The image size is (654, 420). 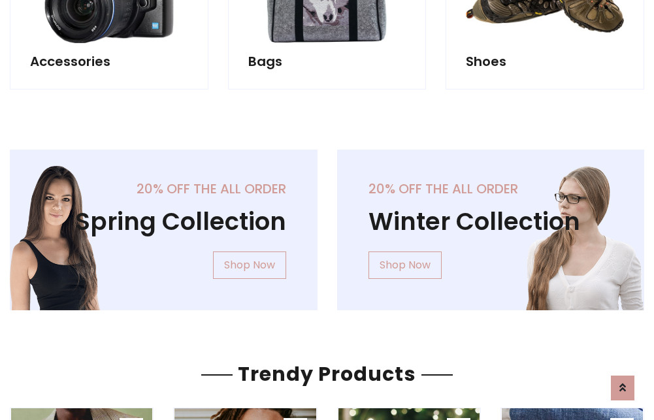 I want to click on h5: Bags, so click(x=327, y=61).